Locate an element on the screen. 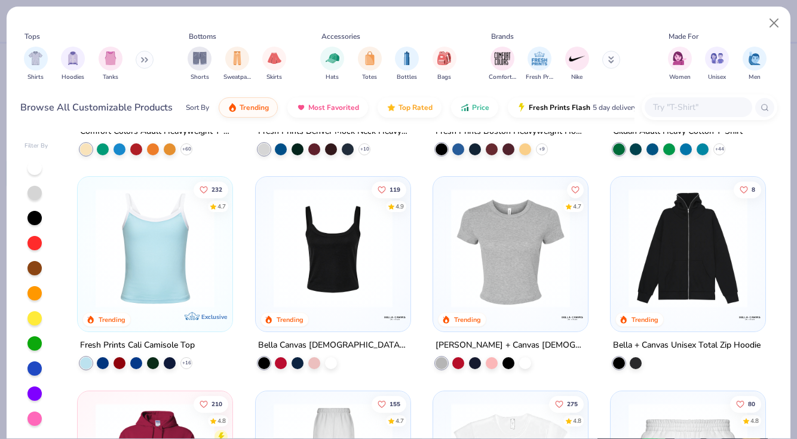 The width and height of the screenshot is (797, 439). span: 210 is located at coordinates (217, 404).